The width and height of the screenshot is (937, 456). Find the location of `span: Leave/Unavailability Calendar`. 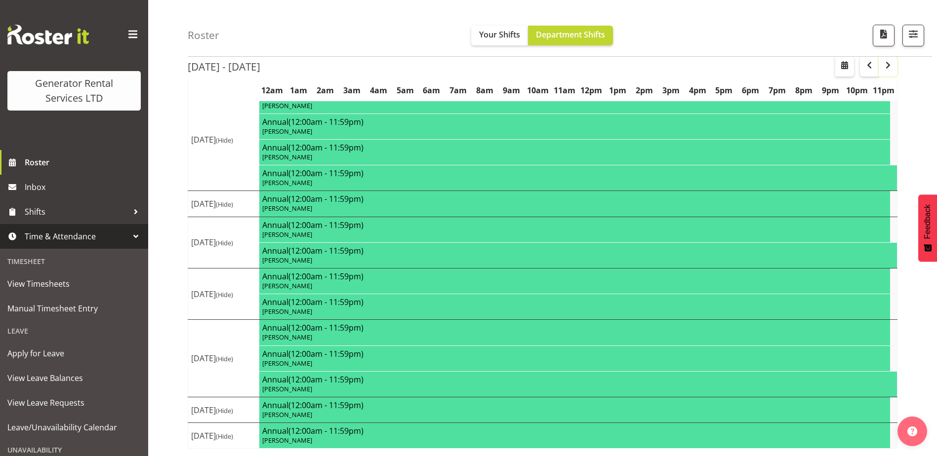

span: Leave/Unavailability Calendar is located at coordinates (74, 428).